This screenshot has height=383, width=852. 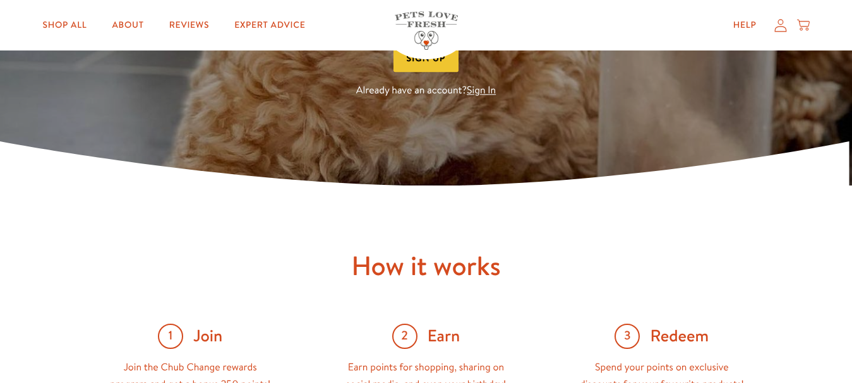 I want to click on span: 2, so click(x=405, y=337).